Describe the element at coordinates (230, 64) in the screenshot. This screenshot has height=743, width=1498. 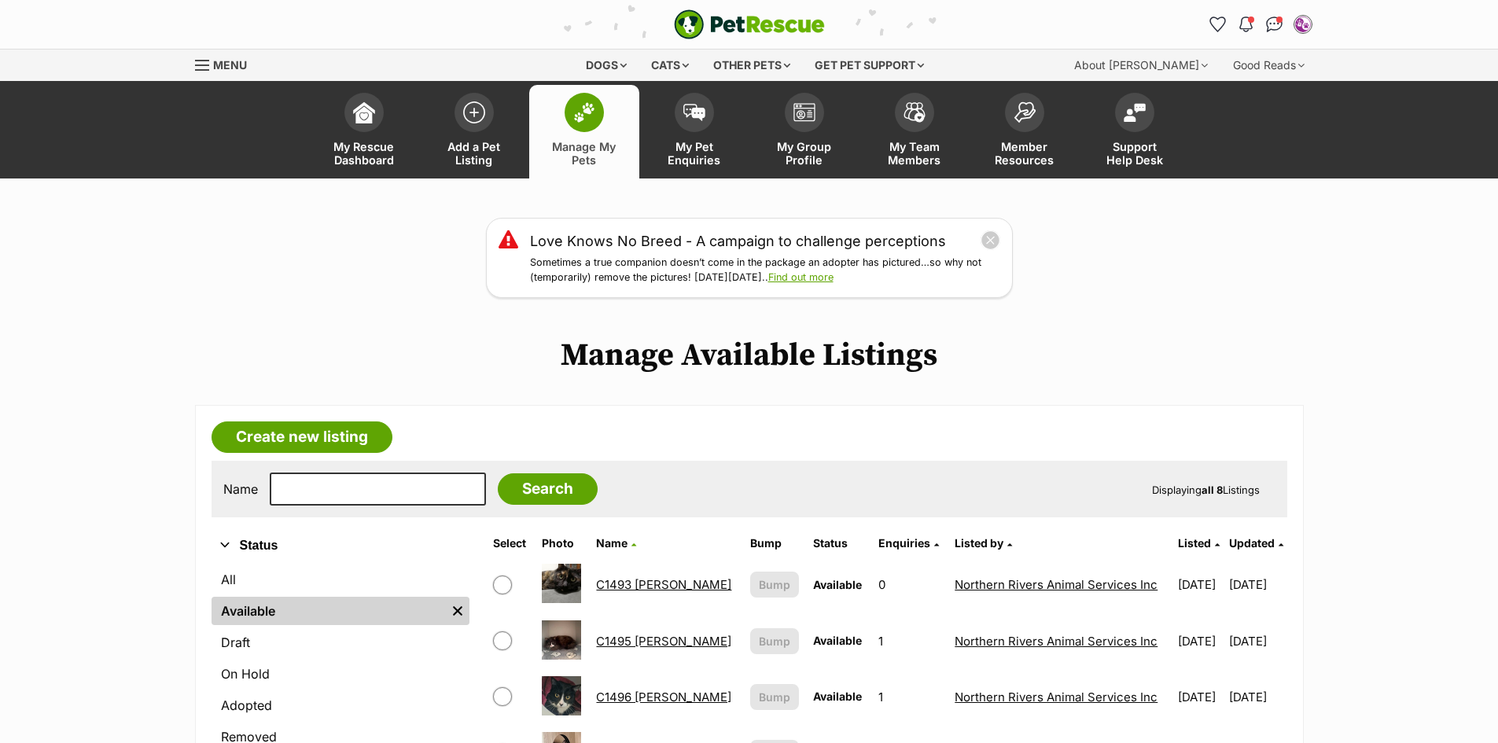
I see `span: Menu` at that location.